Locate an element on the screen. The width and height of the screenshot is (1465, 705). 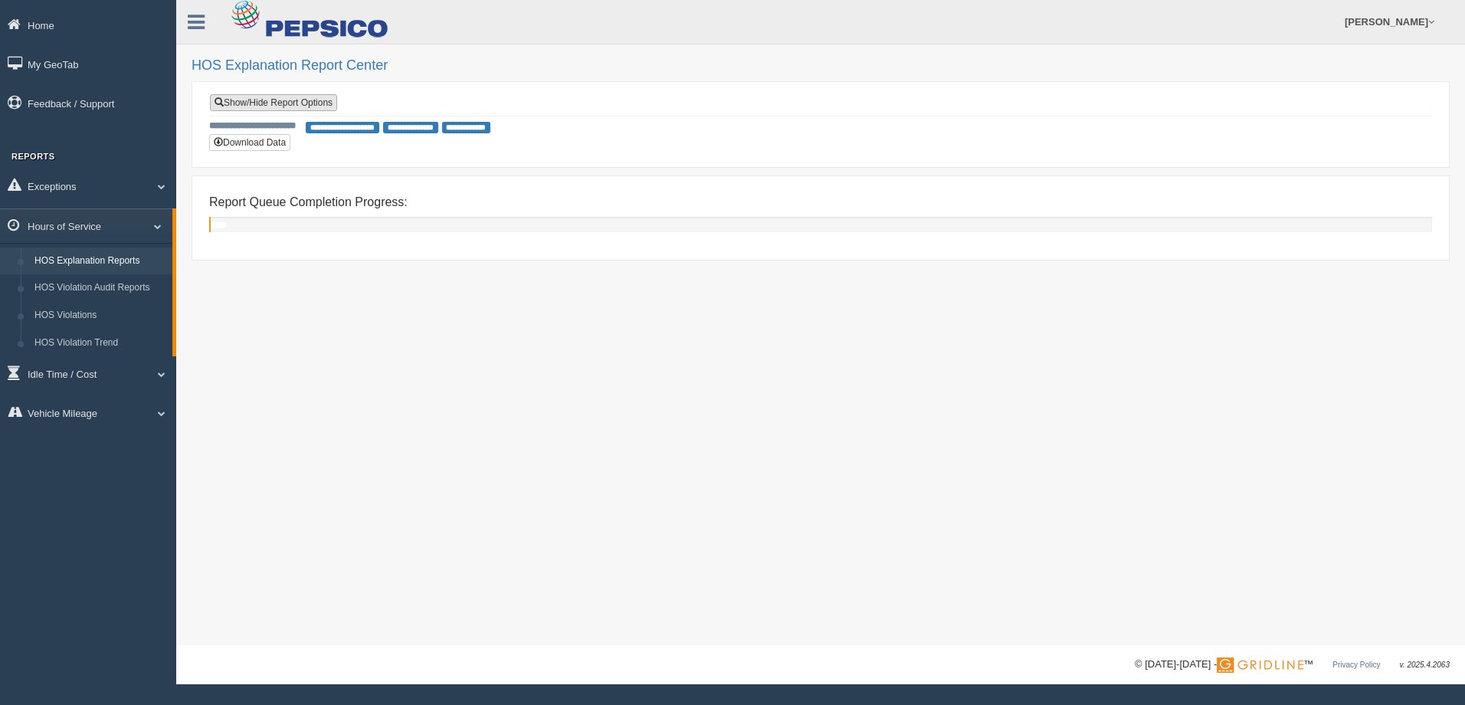
a: Privacy Policy is located at coordinates (1356, 664).